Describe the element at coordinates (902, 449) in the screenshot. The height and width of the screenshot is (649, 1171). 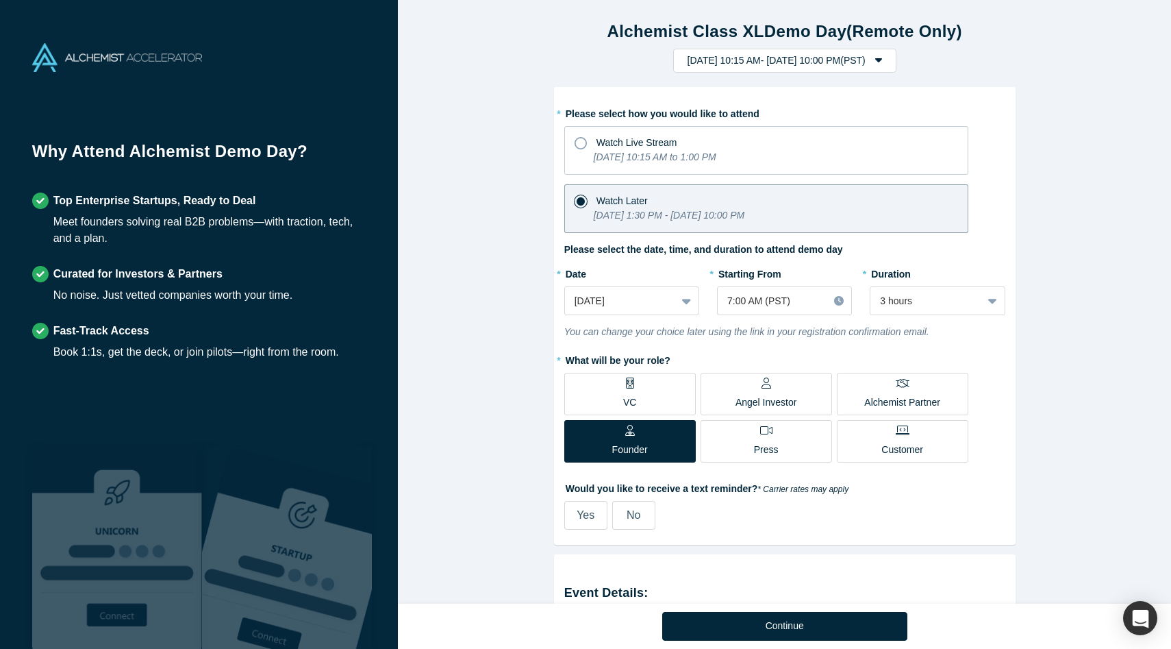
I see `p: Customer` at that location.